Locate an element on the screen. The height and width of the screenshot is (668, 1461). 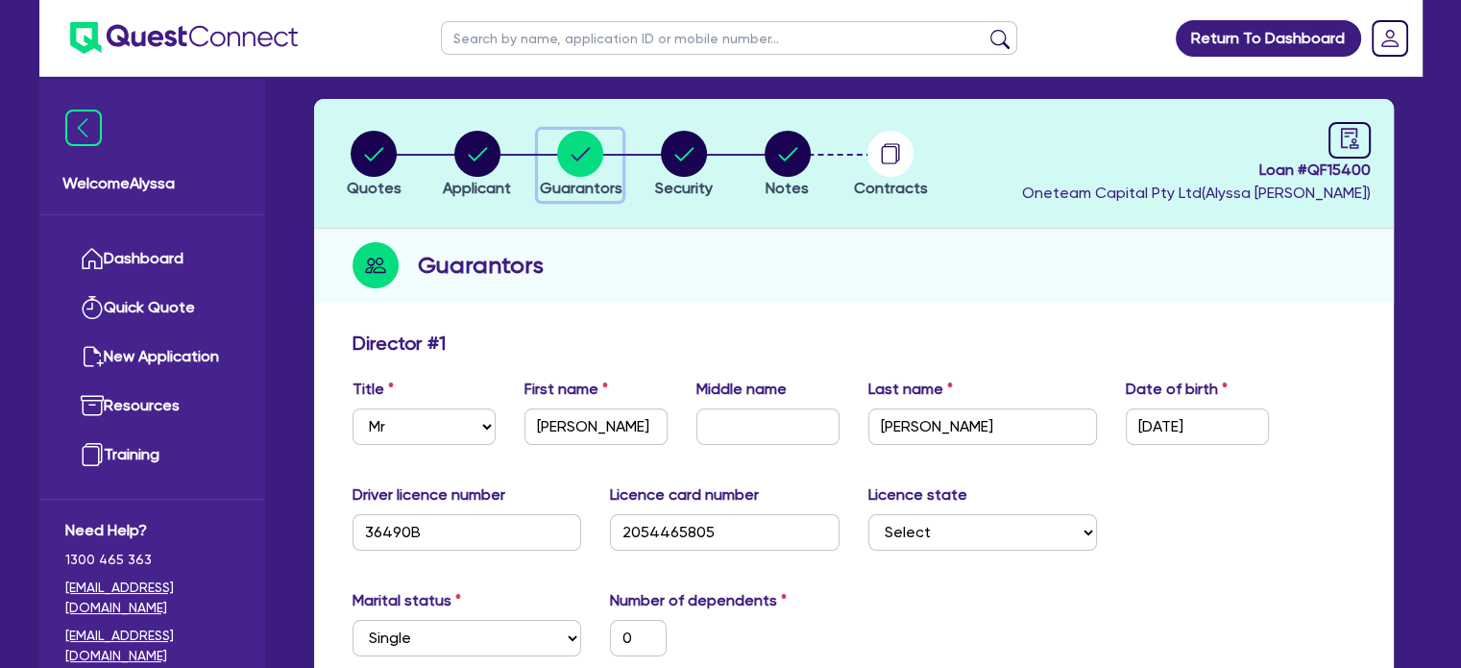
label: Last name is located at coordinates (911, 389).